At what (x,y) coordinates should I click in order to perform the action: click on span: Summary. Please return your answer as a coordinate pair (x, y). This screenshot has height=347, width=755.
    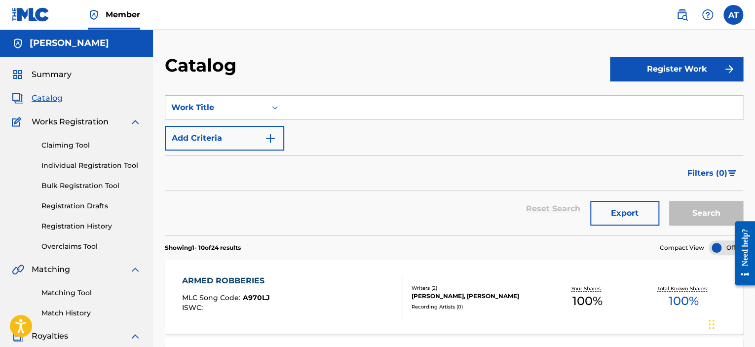
    Looking at the image, I should click on (51, 75).